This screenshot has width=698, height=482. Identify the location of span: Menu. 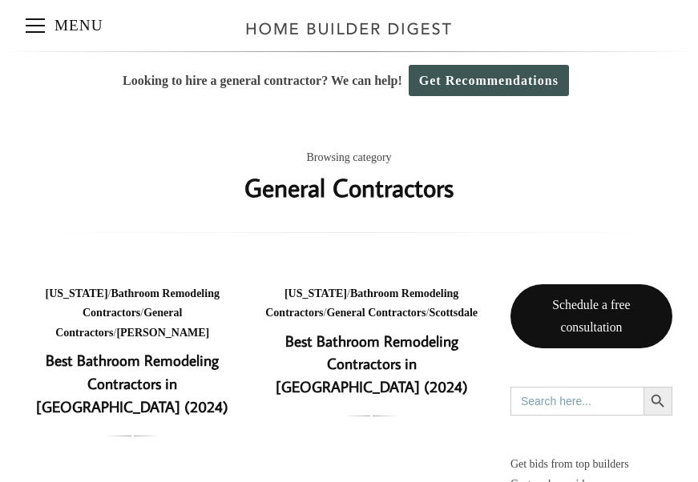
(35, 26).